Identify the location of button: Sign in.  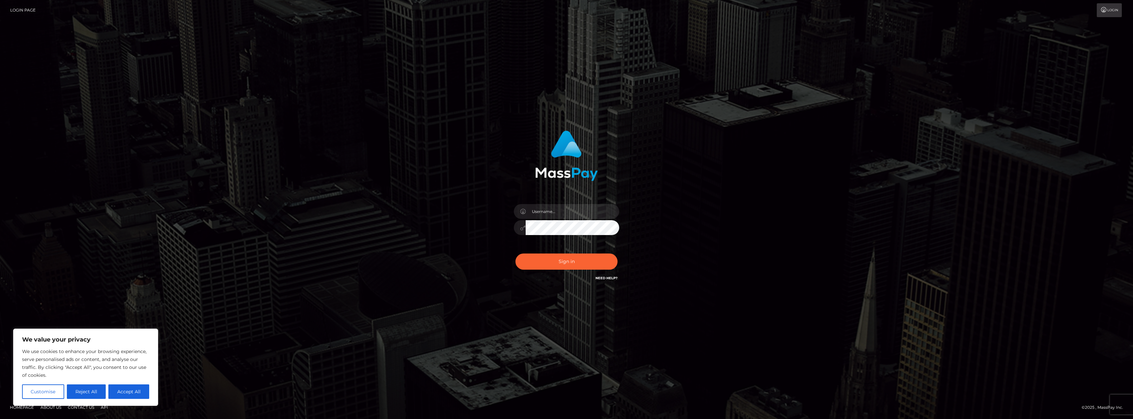
(567, 261).